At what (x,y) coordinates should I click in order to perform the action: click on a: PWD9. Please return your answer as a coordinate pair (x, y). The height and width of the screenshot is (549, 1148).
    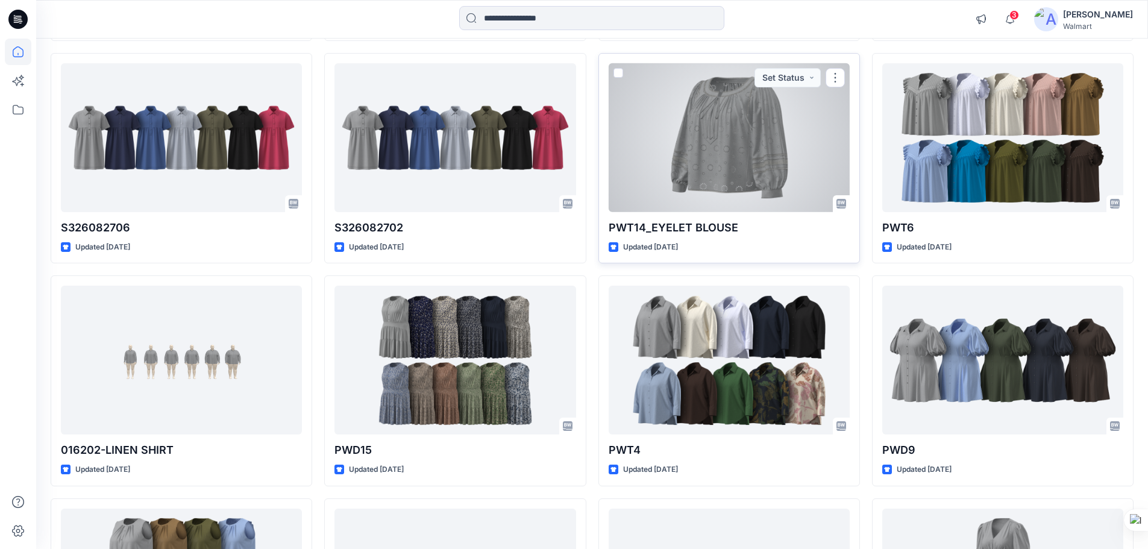
    Looking at the image, I should click on (1003, 360).